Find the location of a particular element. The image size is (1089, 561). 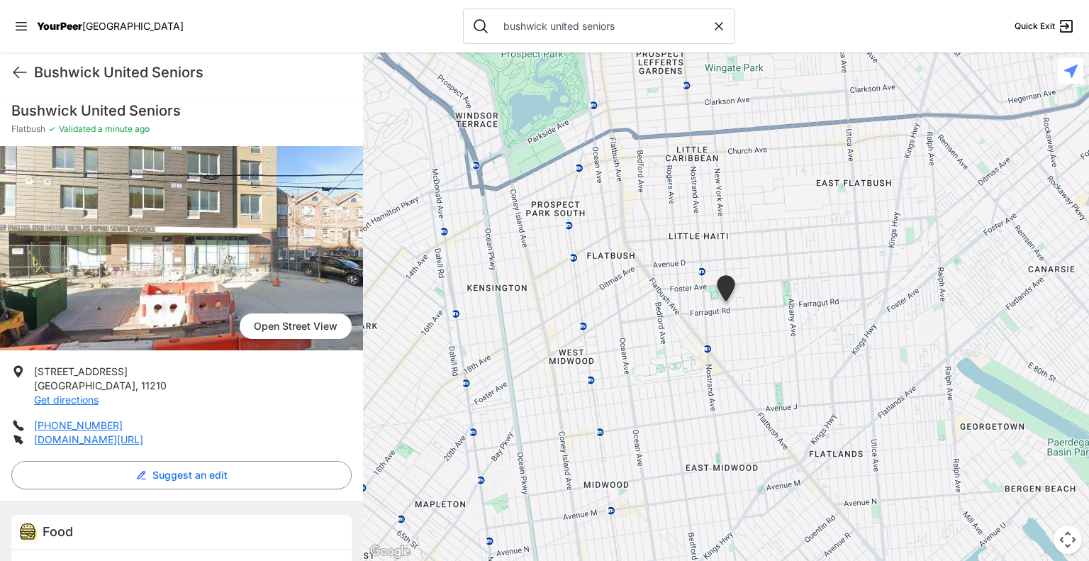

span: Suggest an edit is located at coordinates (190, 475).